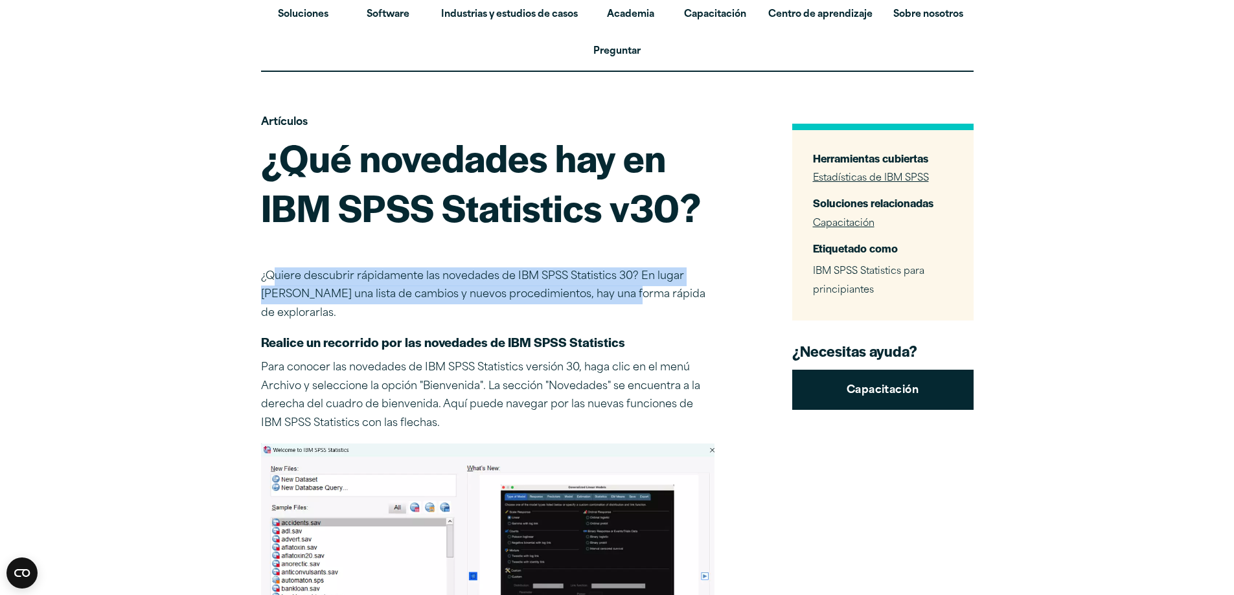 The image size is (1234, 595). Describe the element at coordinates (284, 122) in the screenshot. I see `font: Artículos` at that location.